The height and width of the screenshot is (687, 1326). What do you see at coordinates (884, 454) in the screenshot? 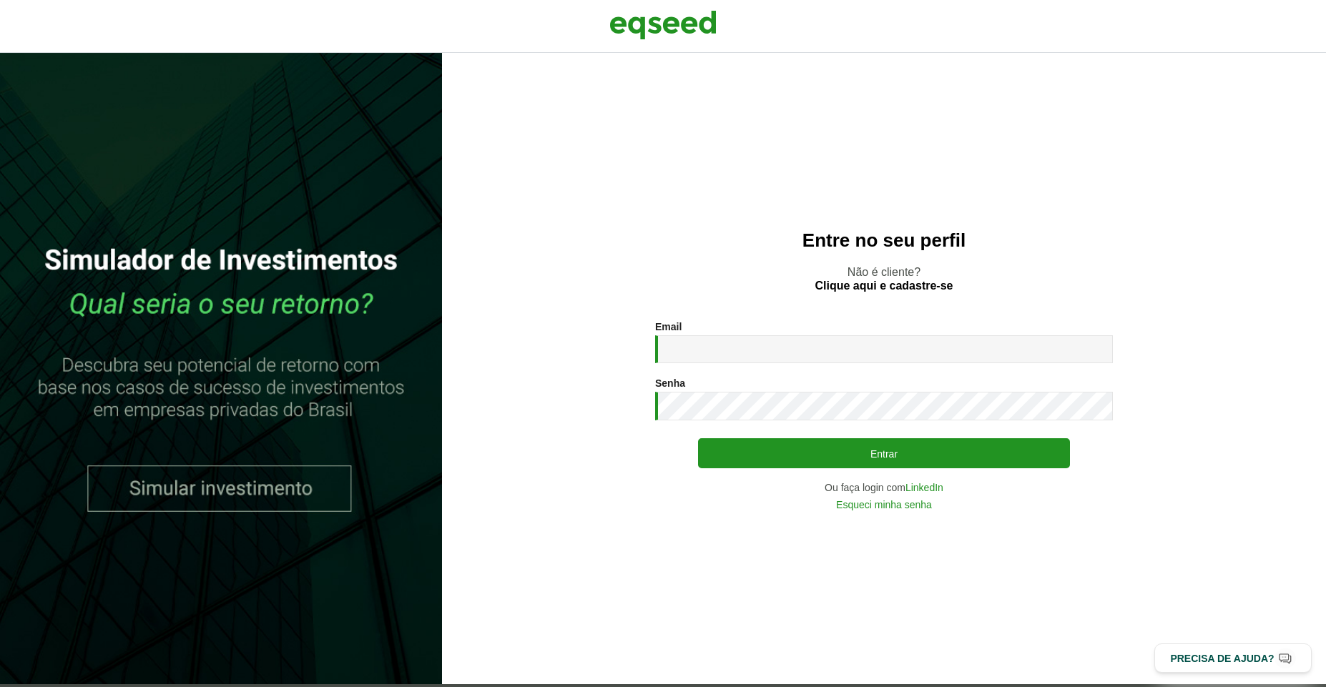
I see `button: Entrar` at bounding box center [884, 454].